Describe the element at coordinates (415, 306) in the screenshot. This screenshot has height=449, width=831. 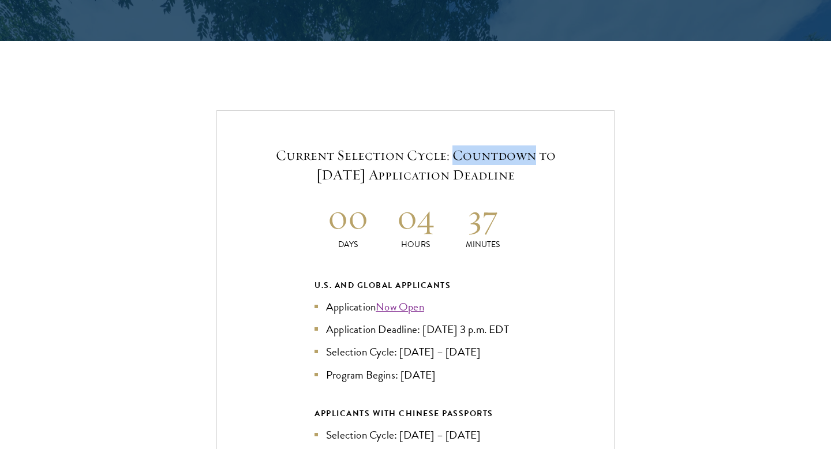
I see `li: Application` at that location.